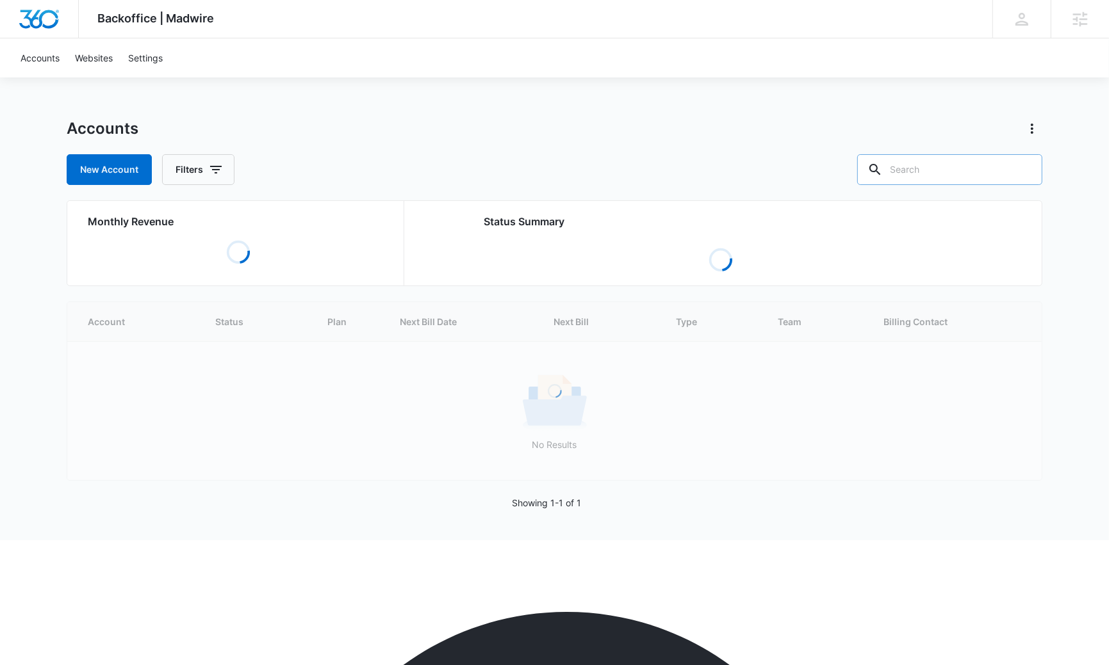  I want to click on a: Accounts, so click(40, 58).